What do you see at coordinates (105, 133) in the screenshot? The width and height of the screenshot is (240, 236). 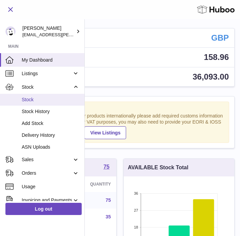 I see `a: View Listings` at bounding box center [105, 133].